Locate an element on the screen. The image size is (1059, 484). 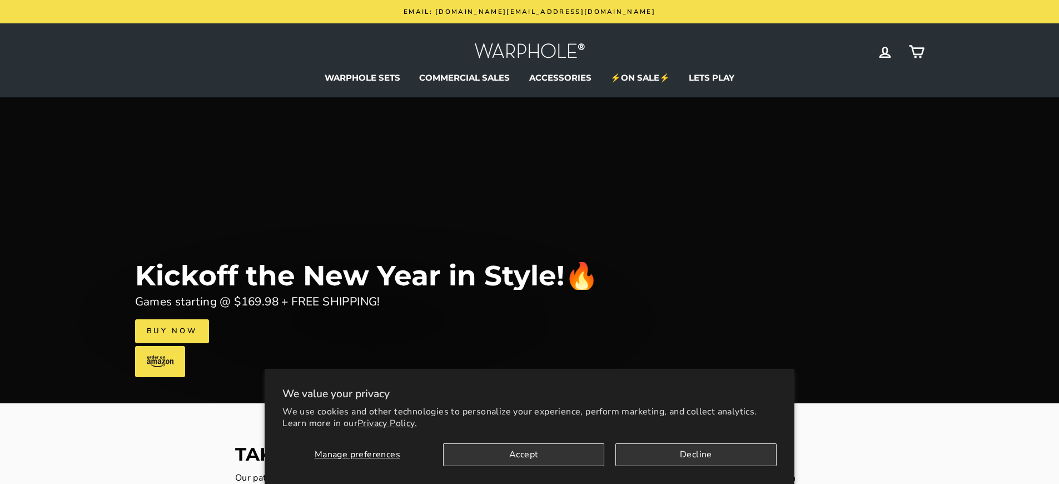
button: Manage preferences is located at coordinates (357, 454).